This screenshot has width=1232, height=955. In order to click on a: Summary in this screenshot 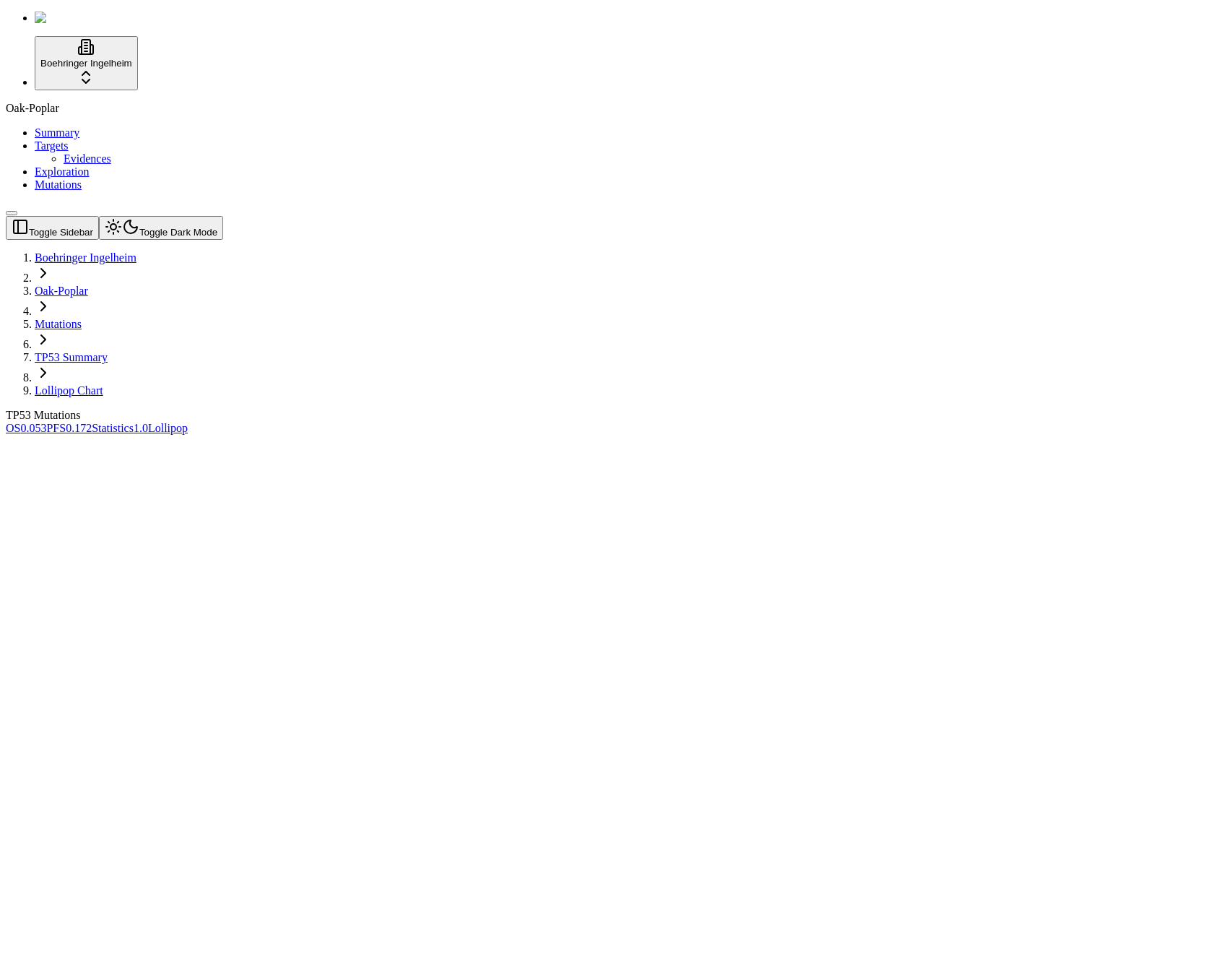, I will do `click(57, 133)`.